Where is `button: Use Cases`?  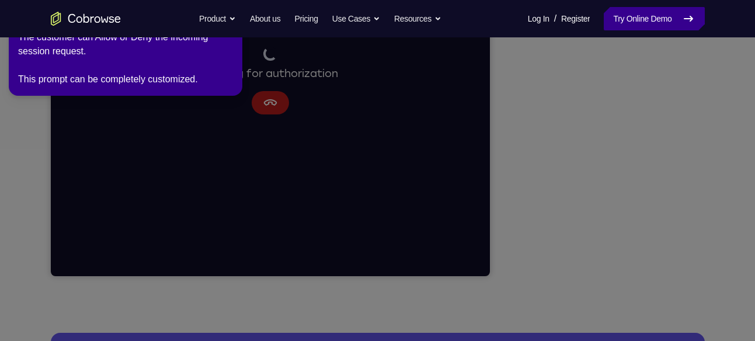 button: Use Cases is located at coordinates (356, 19).